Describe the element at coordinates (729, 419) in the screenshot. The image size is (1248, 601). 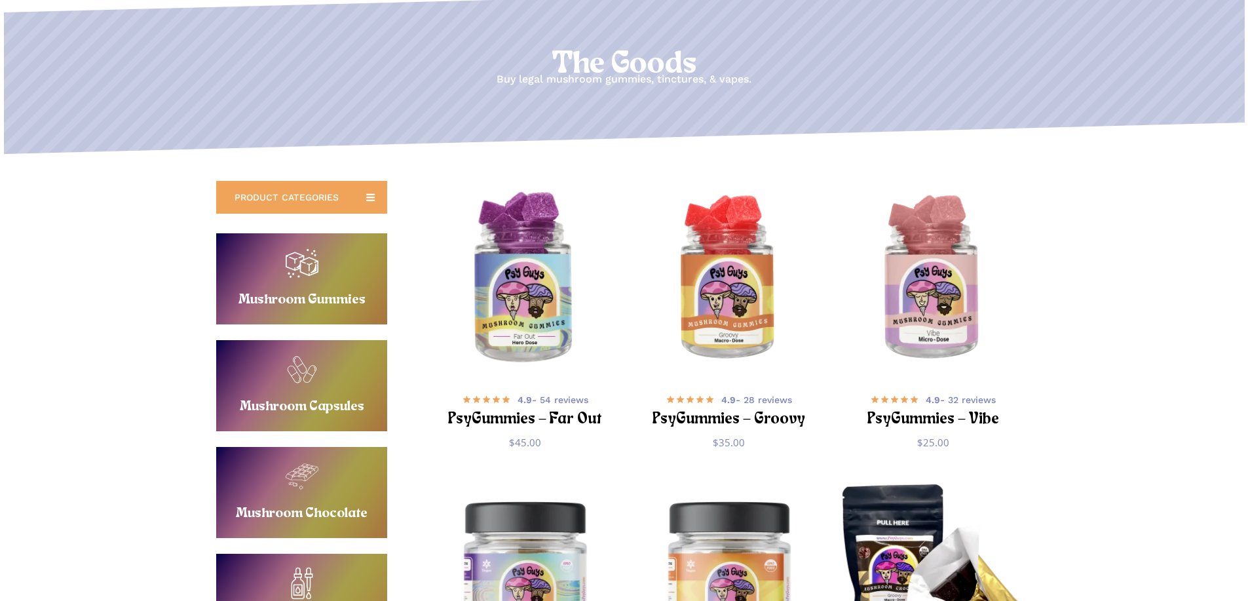
I see `h2: PsyGummies – Groovy` at that location.